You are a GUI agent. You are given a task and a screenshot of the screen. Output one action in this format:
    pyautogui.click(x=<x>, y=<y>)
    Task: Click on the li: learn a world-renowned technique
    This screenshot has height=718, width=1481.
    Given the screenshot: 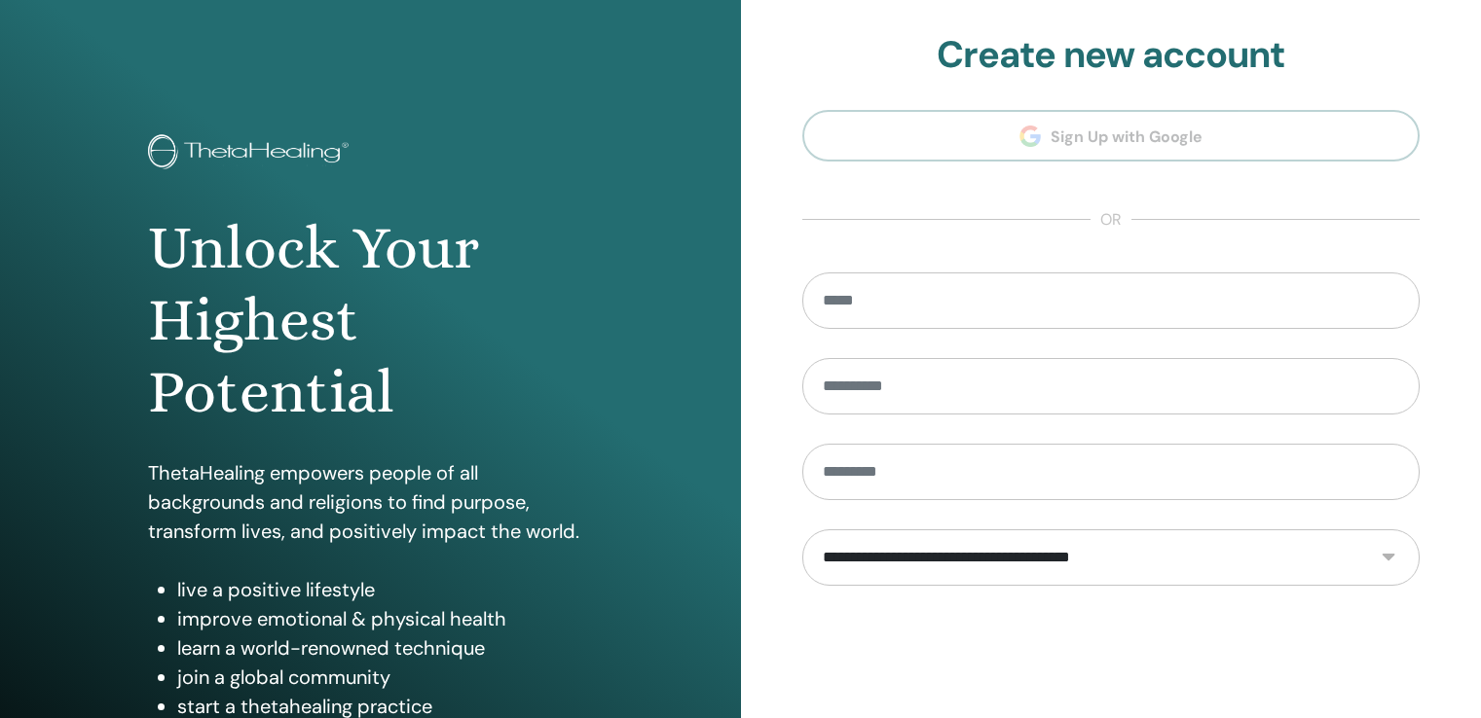 What is the action you would take?
    pyautogui.click(x=385, y=648)
    